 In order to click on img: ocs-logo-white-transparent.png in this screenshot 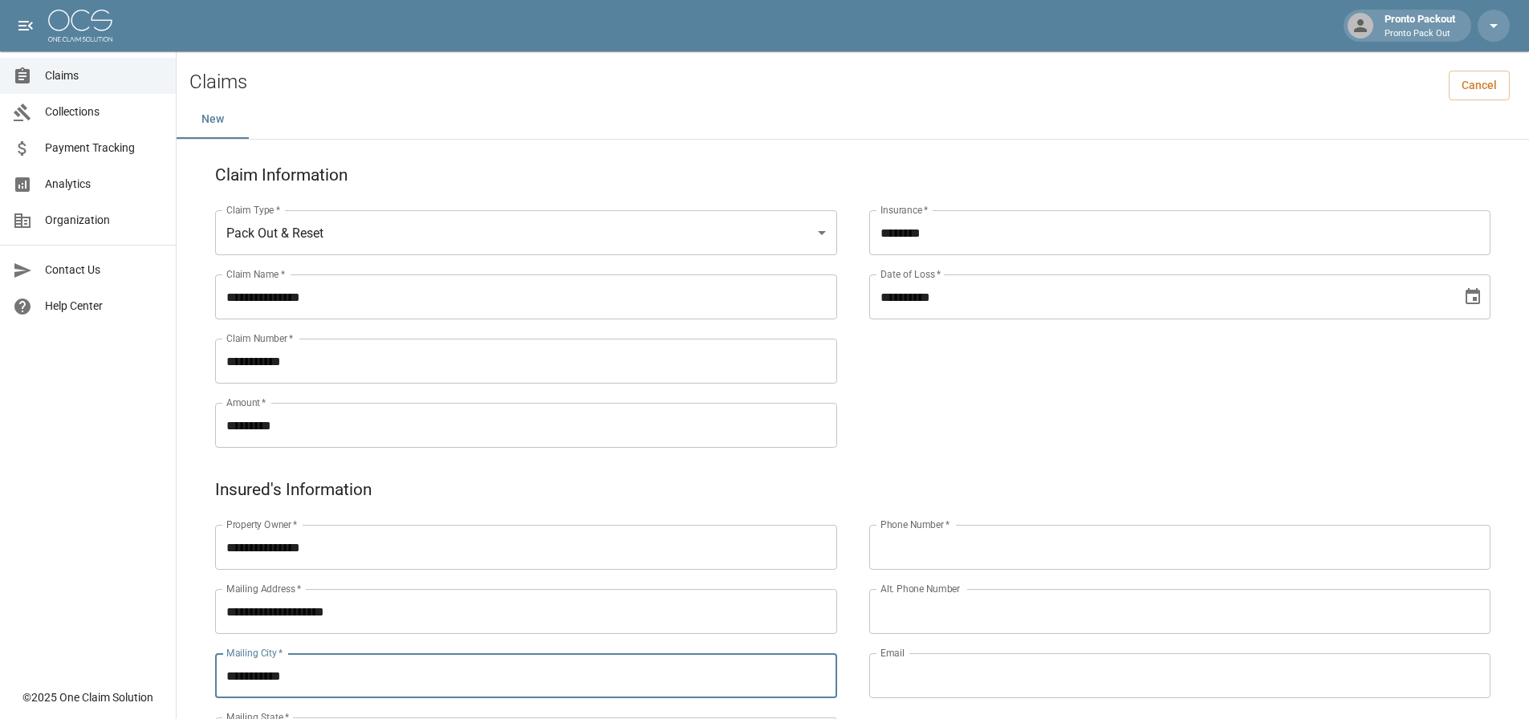, I will do `click(80, 26)`.